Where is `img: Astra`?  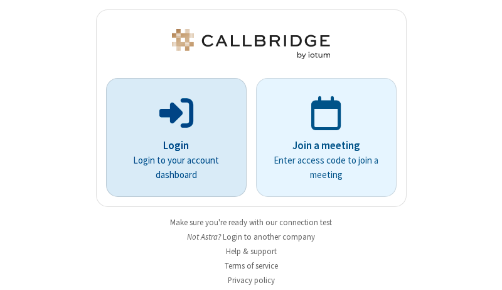
img: Astra is located at coordinates (251, 44).